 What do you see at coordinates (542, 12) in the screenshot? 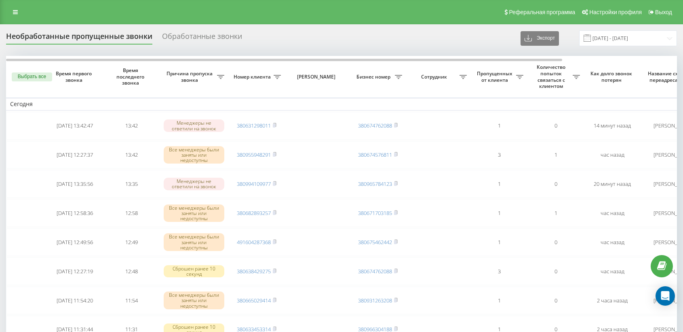
I see `span: Реферальная программа` at bounding box center [542, 12].